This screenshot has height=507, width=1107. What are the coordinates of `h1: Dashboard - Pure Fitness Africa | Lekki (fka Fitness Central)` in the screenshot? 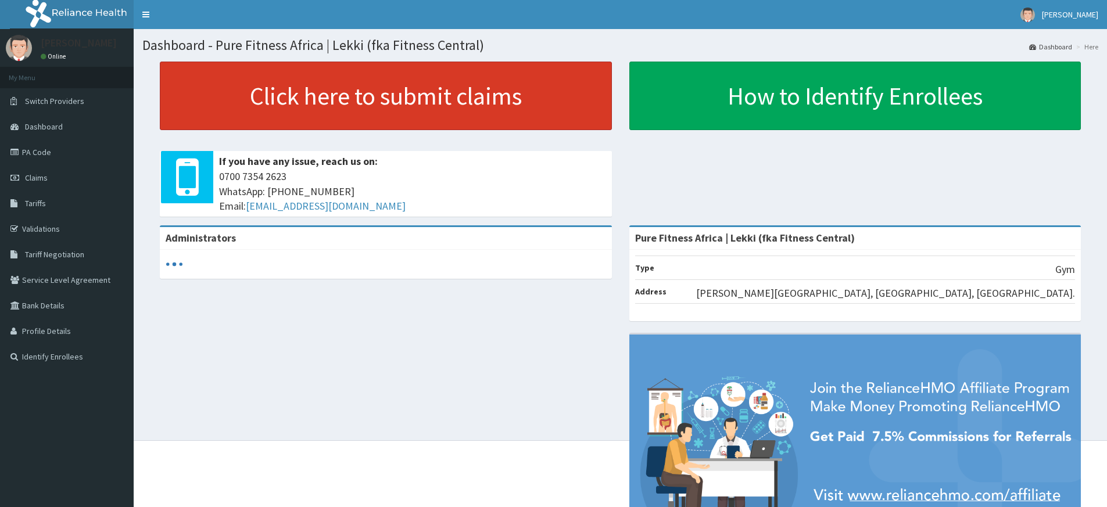 It's located at (620, 45).